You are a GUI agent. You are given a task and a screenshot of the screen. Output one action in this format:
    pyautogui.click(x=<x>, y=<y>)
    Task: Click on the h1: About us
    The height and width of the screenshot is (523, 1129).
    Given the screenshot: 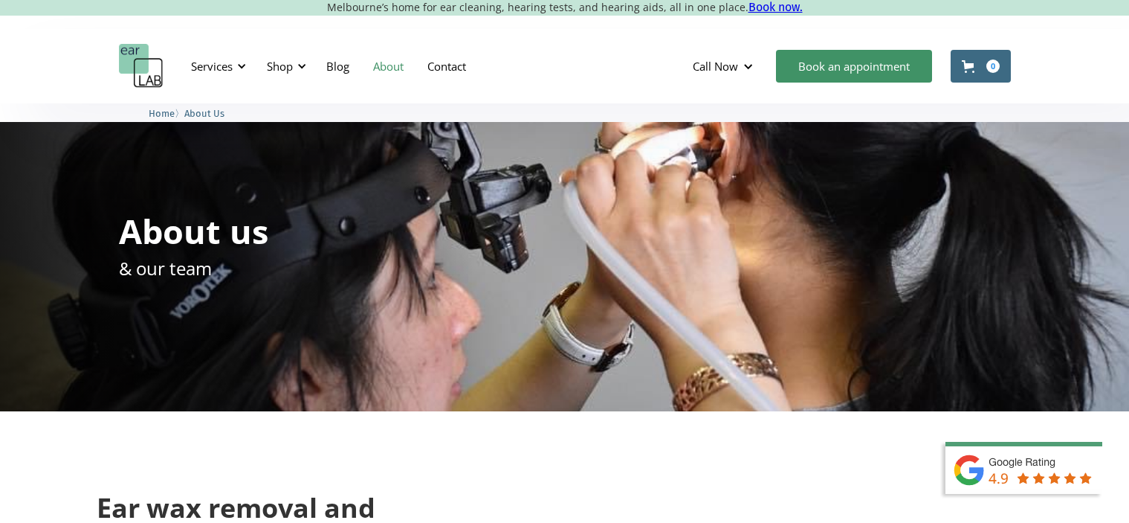 What is the action you would take?
    pyautogui.click(x=193, y=230)
    